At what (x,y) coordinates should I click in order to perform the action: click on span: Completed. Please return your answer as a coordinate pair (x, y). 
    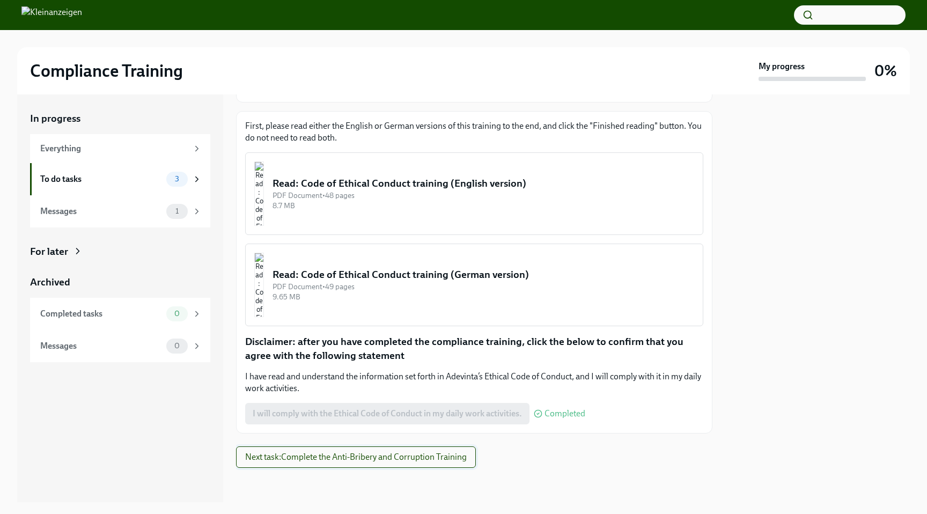
    Looking at the image, I should click on (565, 413).